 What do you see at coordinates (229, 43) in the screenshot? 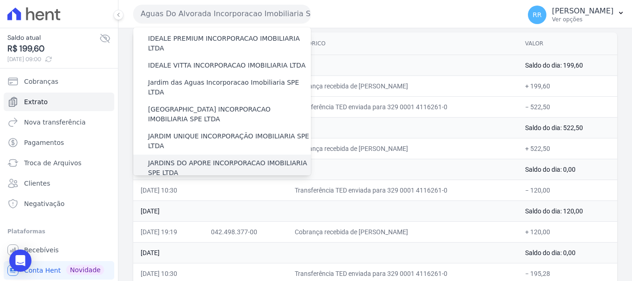
I see `label: IDEALE PREMIUM INCORPORACAO IMOBILIARIA LTDA` at bounding box center [229, 43].